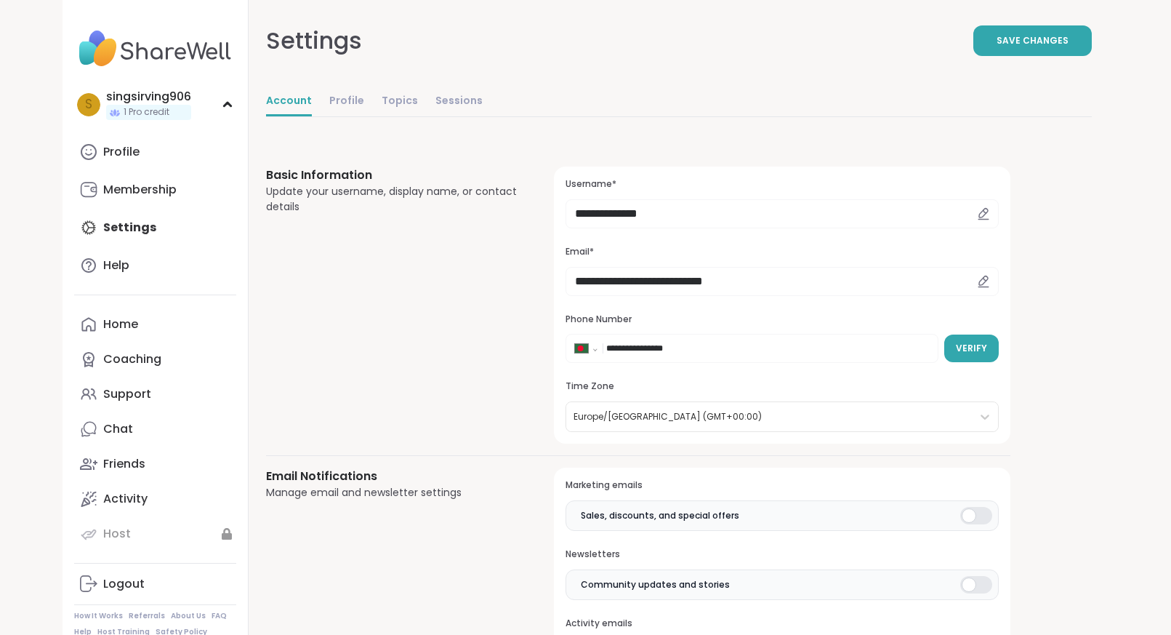  Describe the element at coordinates (155, 265) in the screenshot. I see `a: Help` at that location.